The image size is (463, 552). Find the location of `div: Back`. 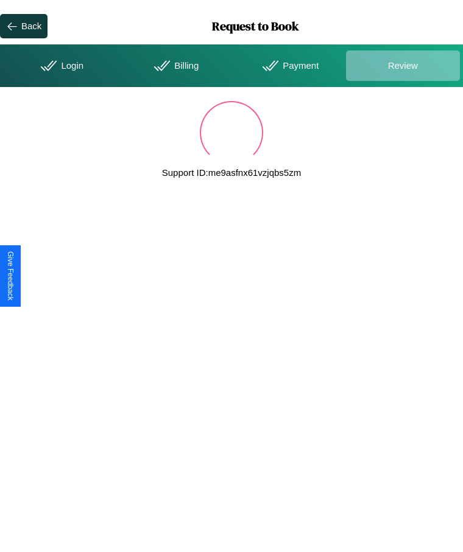

div: Back is located at coordinates (31, 26).